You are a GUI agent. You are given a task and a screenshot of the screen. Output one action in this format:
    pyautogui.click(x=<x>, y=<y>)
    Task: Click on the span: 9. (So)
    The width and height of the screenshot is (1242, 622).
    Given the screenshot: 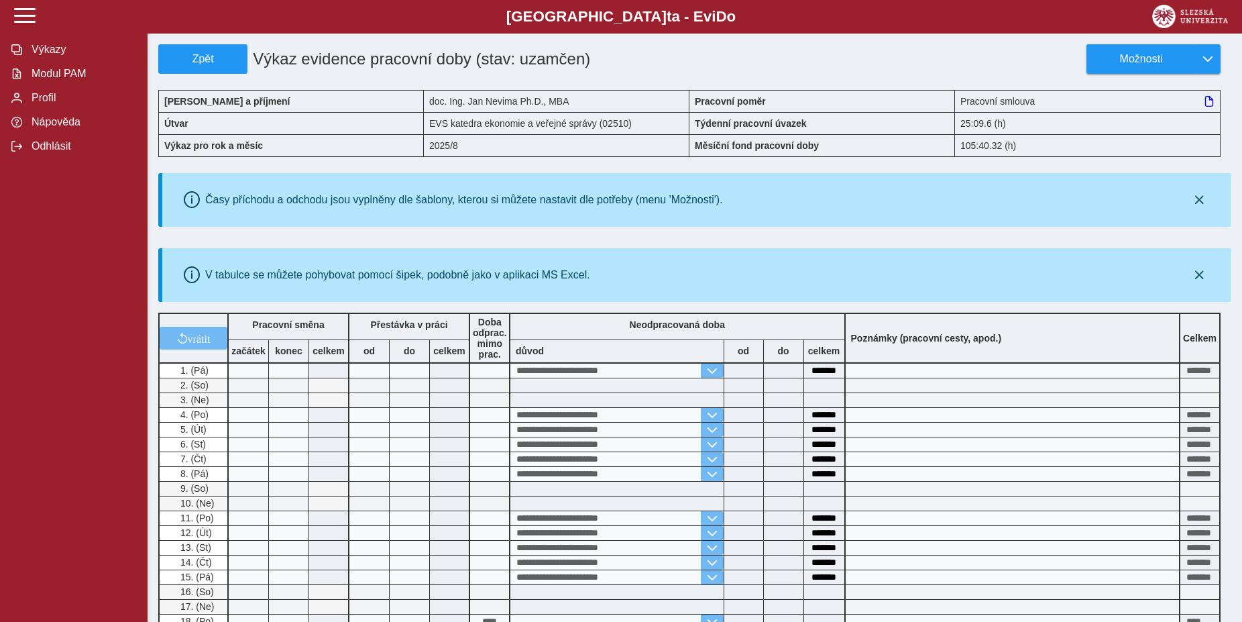 What is the action you would take?
    pyautogui.click(x=193, y=488)
    